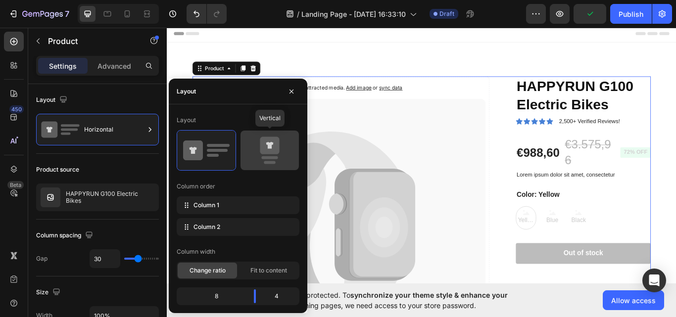 The width and height of the screenshot is (676, 317). What do you see at coordinates (105, 259) in the screenshot?
I see `input: Auto` at bounding box center [105, 259].